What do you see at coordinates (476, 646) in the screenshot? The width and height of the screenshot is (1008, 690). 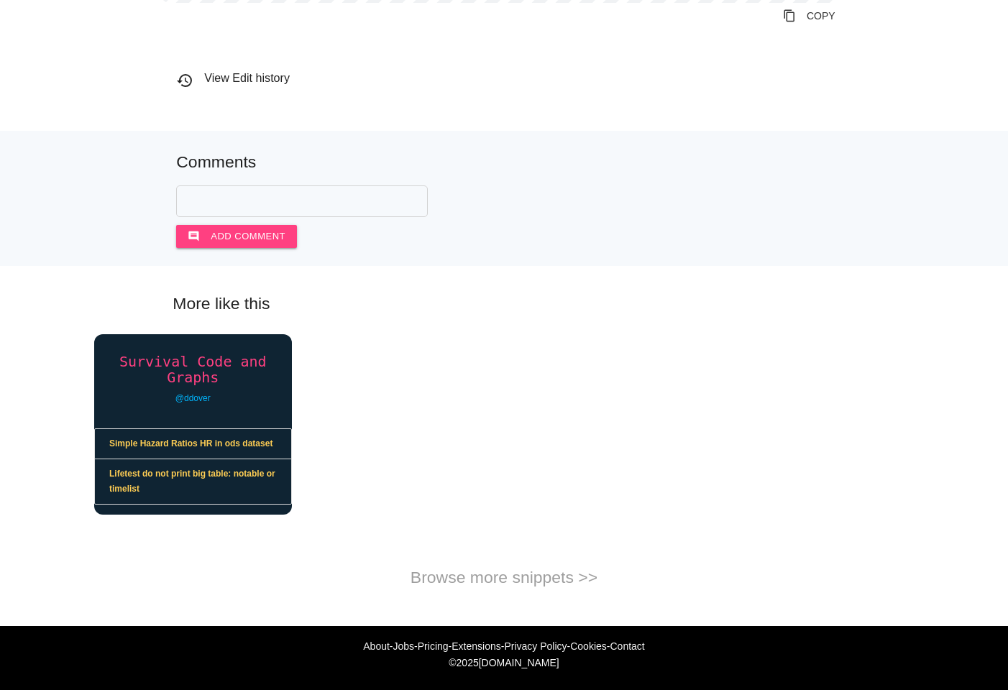 I see `a: Extensions` at bounding box center [476, 646].